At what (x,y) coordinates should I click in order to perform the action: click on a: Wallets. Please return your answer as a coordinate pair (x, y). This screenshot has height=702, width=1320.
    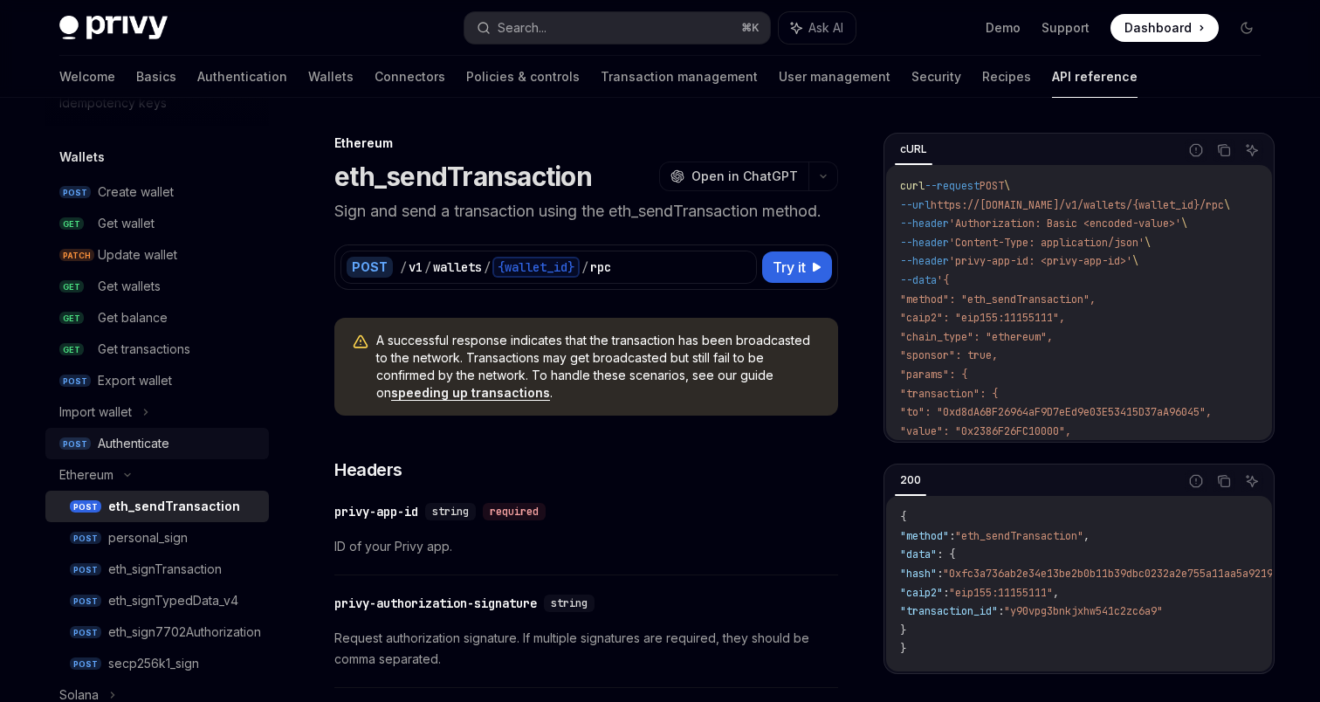
    Looking at the image, I should click on (331, 77).